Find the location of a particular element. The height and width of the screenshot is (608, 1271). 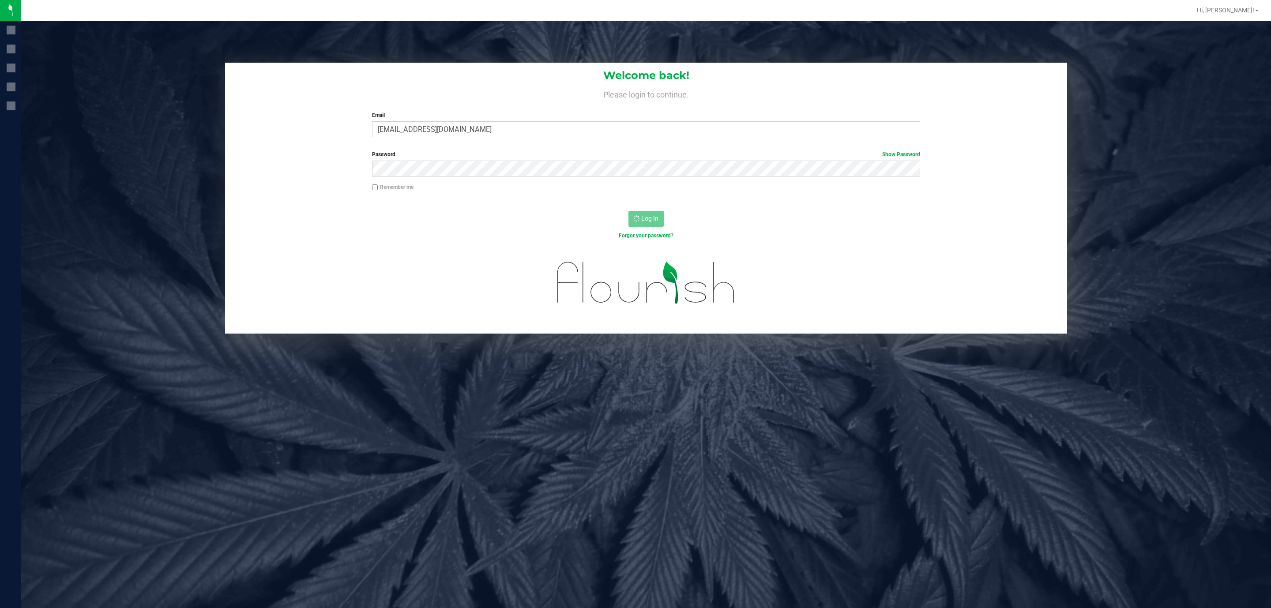

label: Remember me is located at coordinates (393, 187).